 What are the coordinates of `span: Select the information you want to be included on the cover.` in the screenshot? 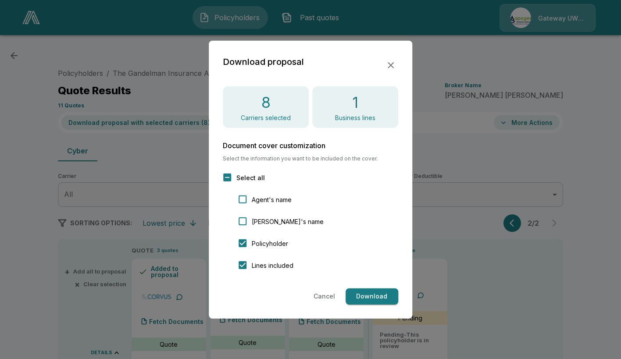 It's located at (311, 159).